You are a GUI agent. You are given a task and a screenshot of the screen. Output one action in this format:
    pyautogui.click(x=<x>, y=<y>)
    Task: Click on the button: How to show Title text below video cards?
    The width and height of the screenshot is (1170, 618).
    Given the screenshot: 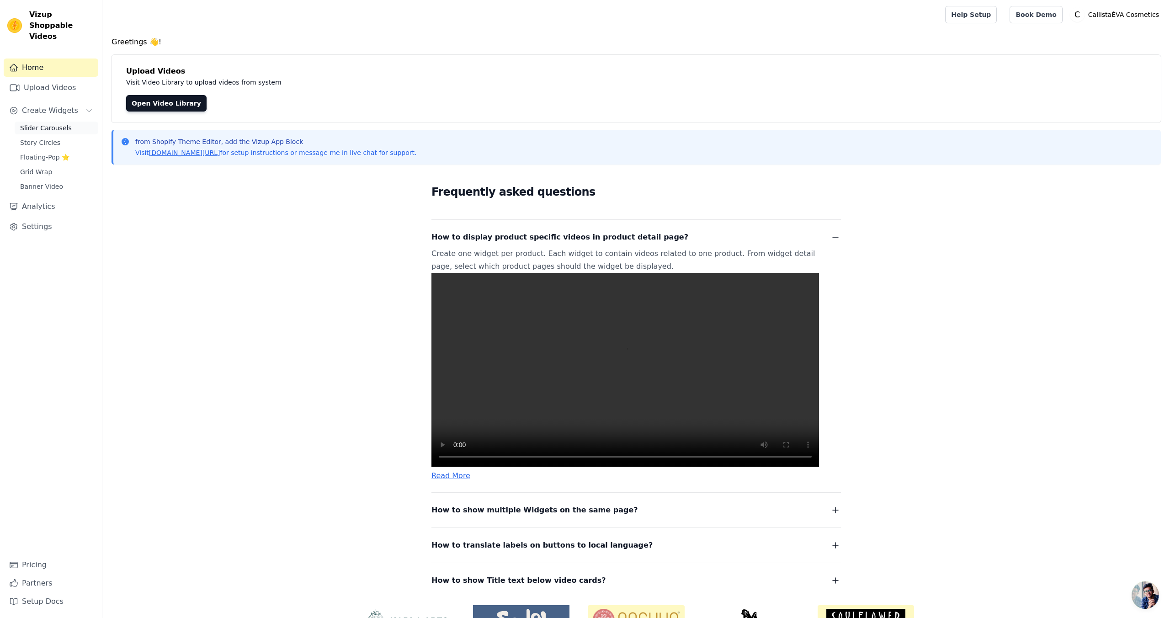 What is the action you would take?
    pyautogui.click(x=636, y=580)
    